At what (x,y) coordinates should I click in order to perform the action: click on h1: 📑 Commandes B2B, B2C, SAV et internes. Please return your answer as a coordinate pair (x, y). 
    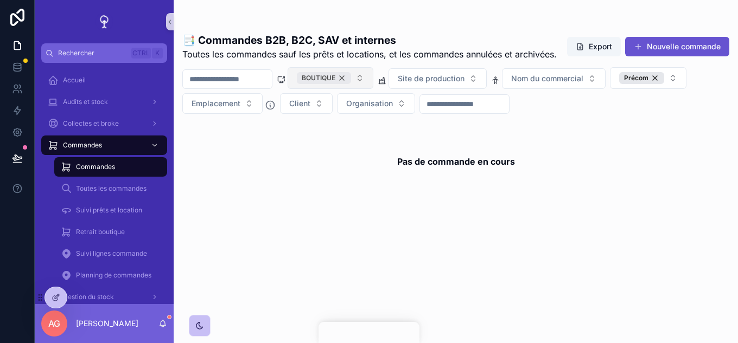
    Looking at the image, I should click on (369, 40).